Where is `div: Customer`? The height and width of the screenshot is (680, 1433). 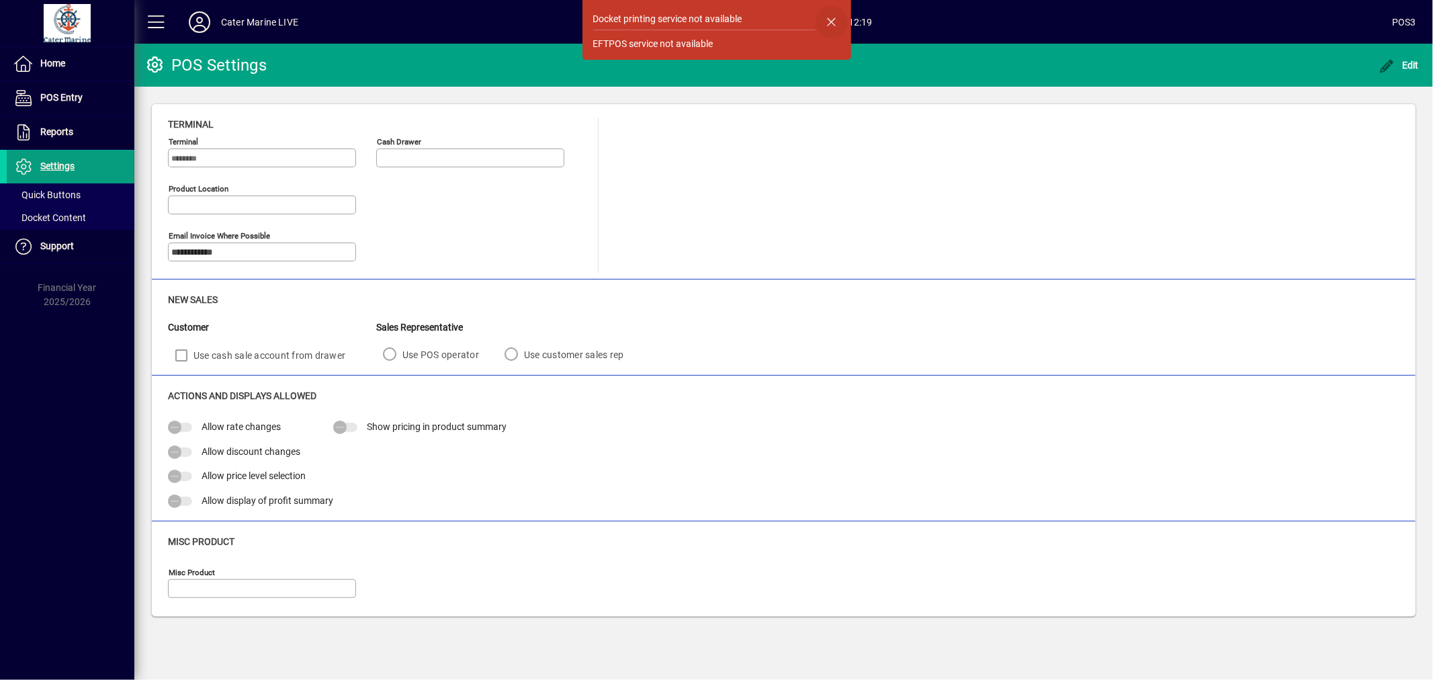
div: Customer is located at coordinates (272, 327).